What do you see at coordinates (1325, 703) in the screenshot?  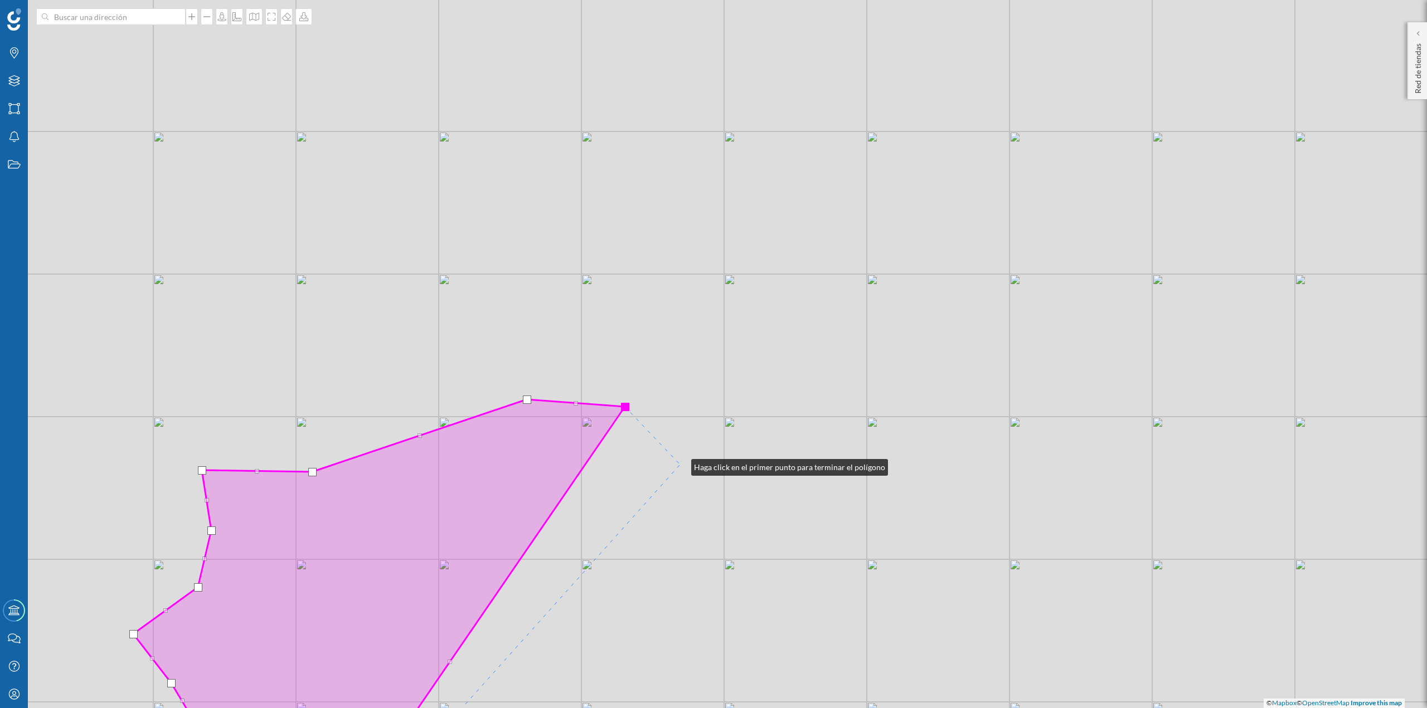 I see `a: OpenStreetMap` at bounding box center [1325, 703].